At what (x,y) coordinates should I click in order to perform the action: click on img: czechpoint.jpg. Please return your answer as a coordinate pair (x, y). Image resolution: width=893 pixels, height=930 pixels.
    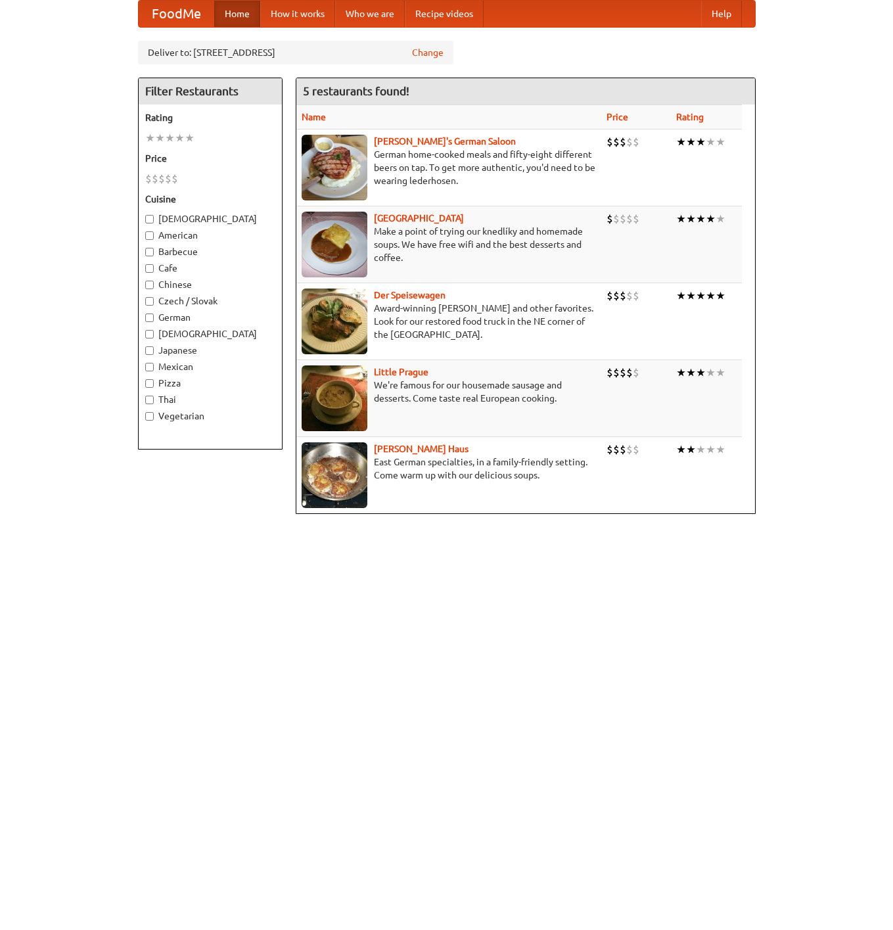
    Looking at the image, I should click on (334, 244).